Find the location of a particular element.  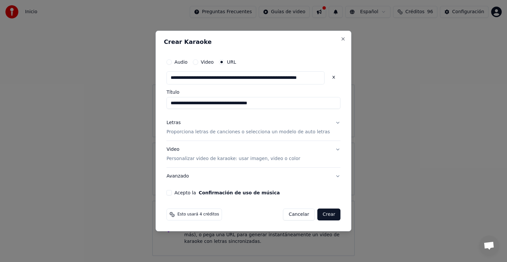

div: Video is located at coordinates (233, 154).